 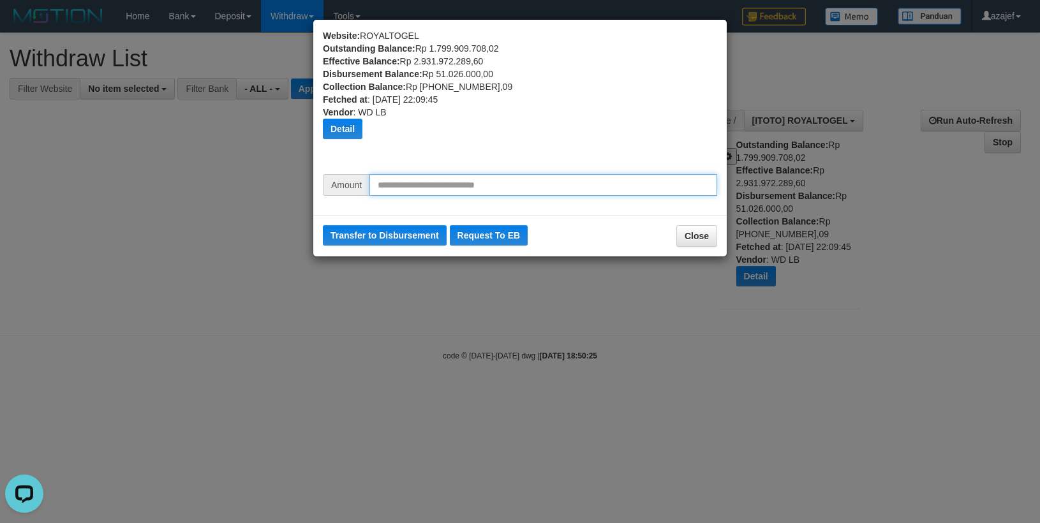 I want to click on span: Amount, so click(x=346, y=185).